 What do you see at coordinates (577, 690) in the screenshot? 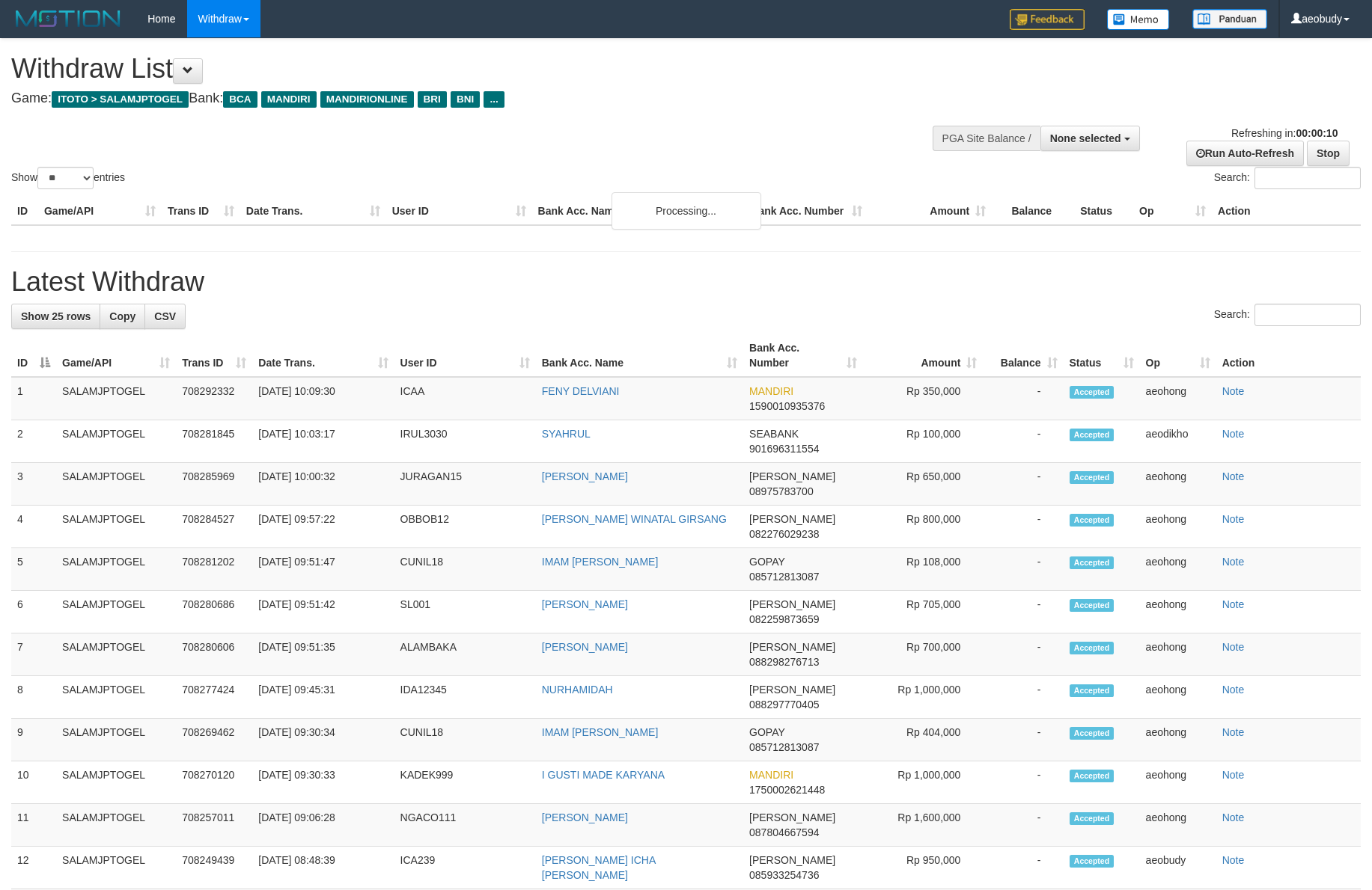
I see `a: NURHAMIDAH` at bounding box center [577, 690].